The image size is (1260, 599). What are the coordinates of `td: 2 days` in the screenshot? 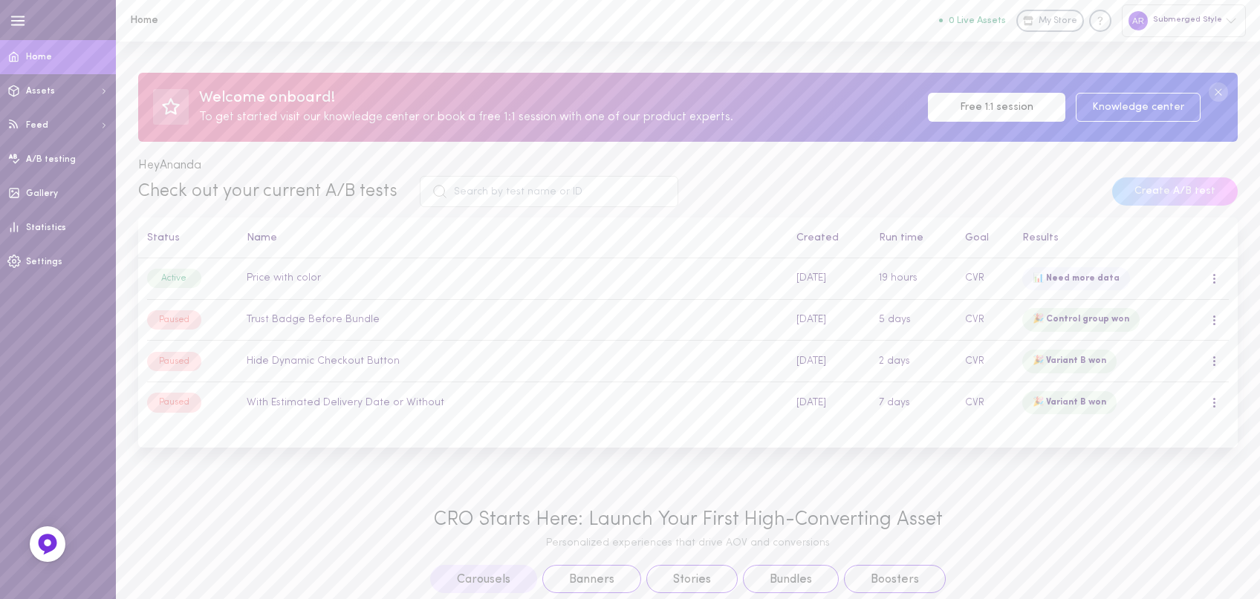 It's located at (914, 362).